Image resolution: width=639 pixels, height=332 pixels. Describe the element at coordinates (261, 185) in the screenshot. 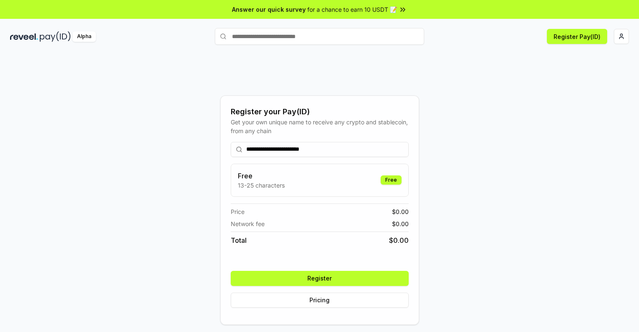

I see `p: 13-25 characters` at that location.